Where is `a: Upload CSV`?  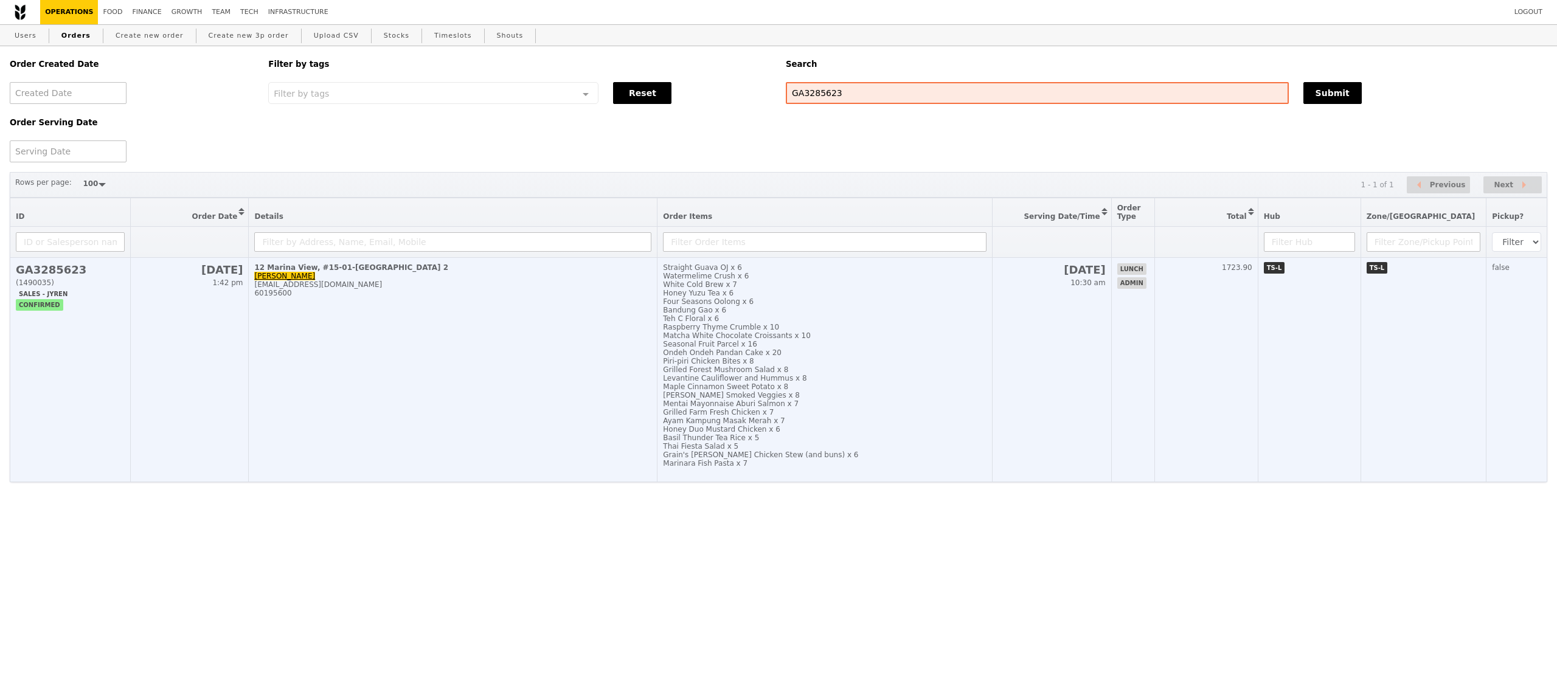
a: Upload CSV is located at coordinates (336, 36).